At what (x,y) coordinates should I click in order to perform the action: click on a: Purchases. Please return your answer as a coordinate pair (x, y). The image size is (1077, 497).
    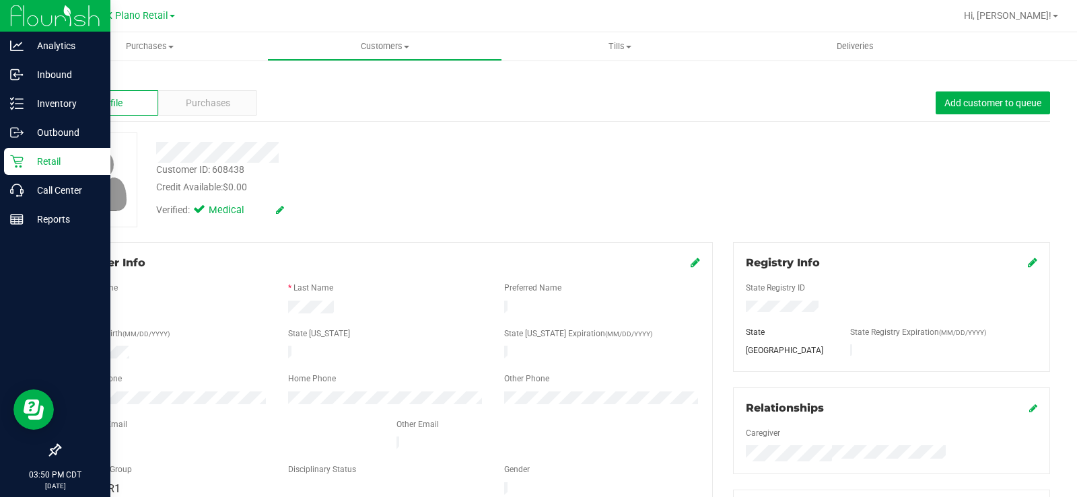
    Looking at the image, I should click on (149, 46).